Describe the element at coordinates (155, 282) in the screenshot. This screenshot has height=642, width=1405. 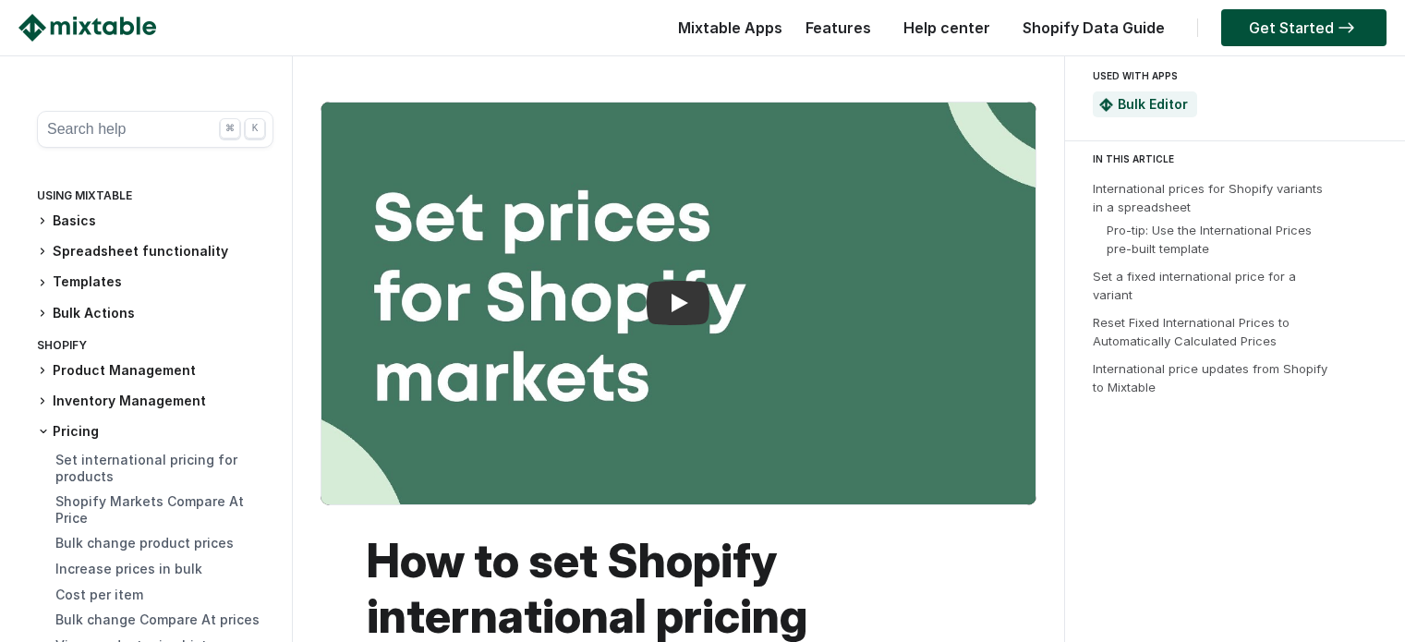
I see `h3: Templates` at that location.